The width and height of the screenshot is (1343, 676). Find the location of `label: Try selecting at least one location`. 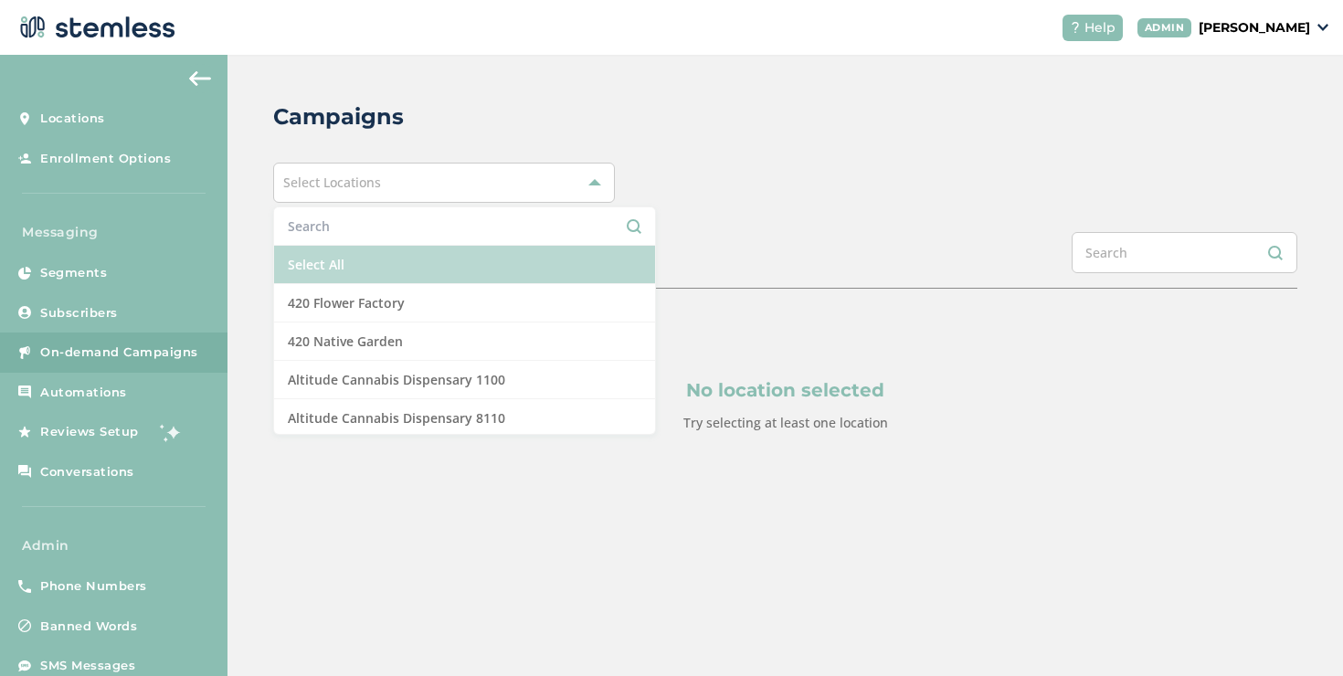

label: Try selecting at least one location is located at coordinates (786, 422).